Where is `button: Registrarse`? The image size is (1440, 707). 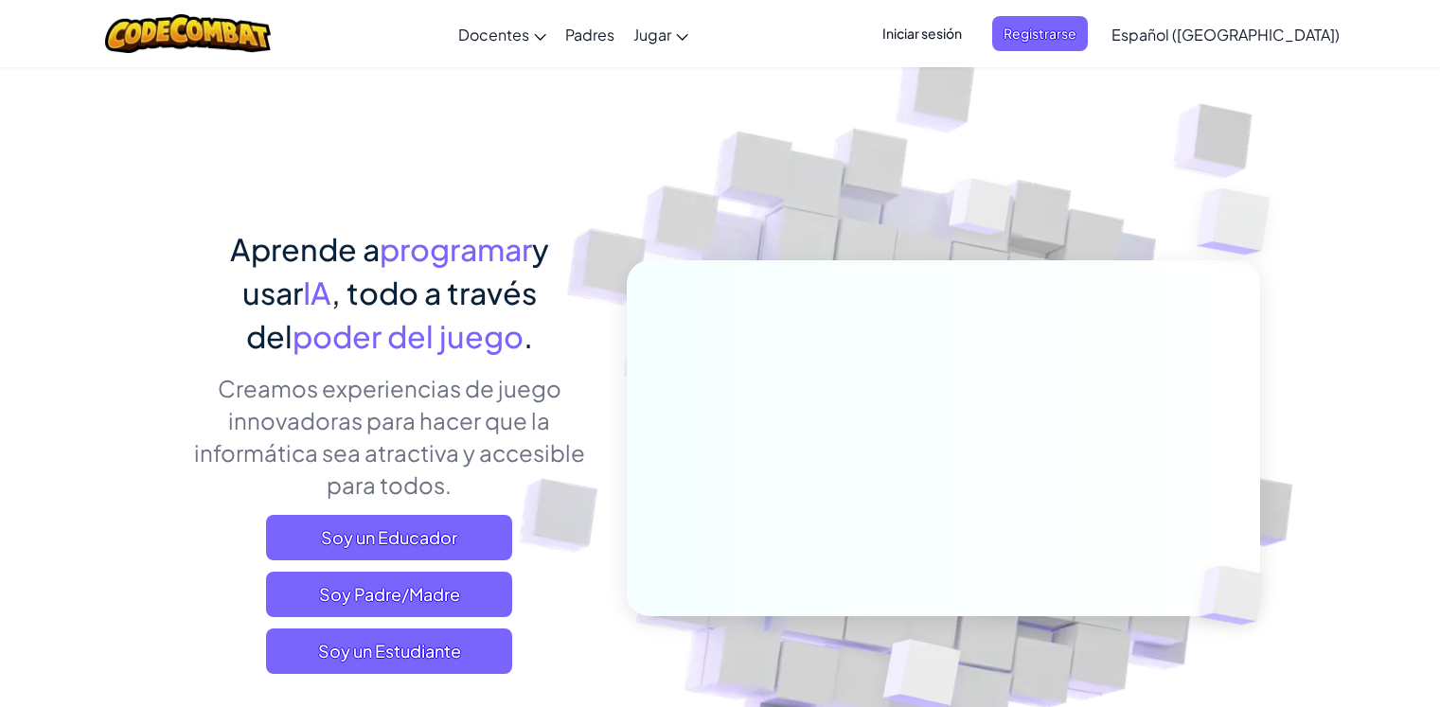
button: Registrarse is located at coordinates (1039, 33).